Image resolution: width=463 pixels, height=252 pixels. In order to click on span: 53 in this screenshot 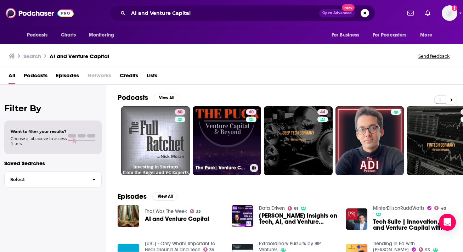, I will do `click(428, 250)`.